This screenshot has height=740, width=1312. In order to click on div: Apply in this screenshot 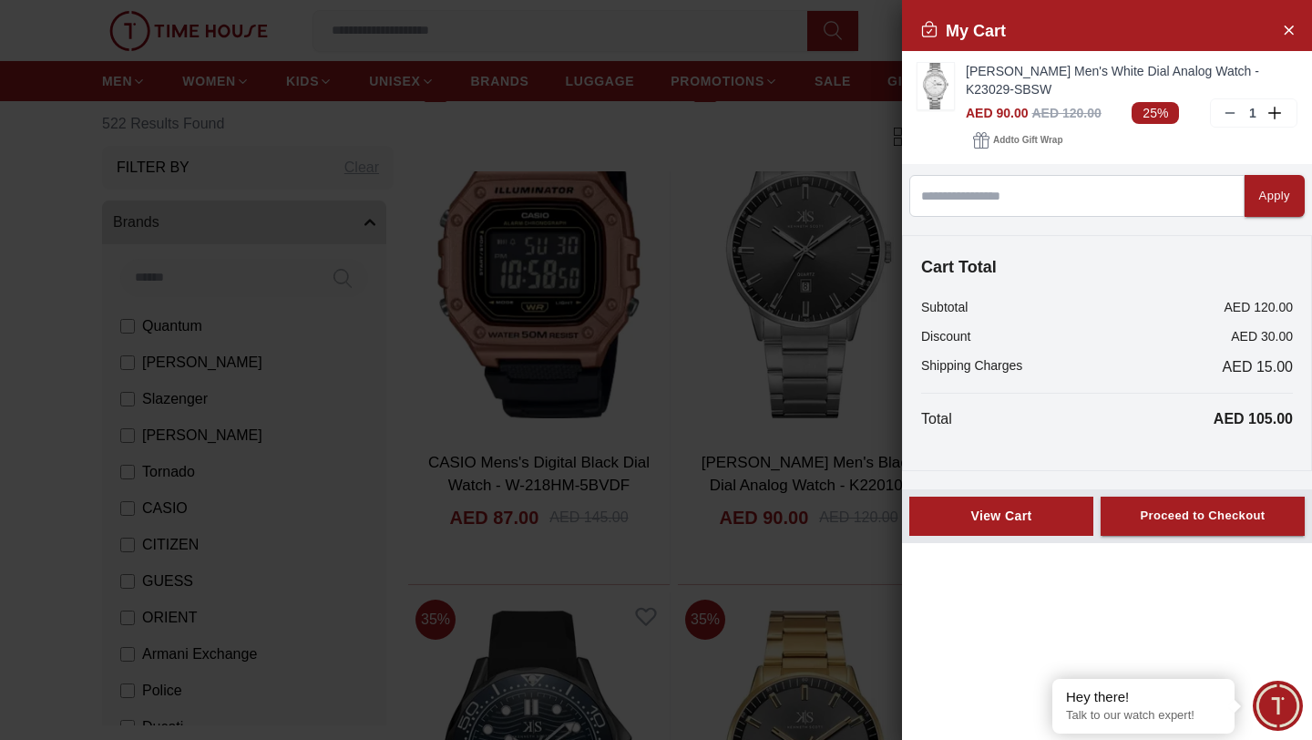, I will do `click(1275, 196)`.